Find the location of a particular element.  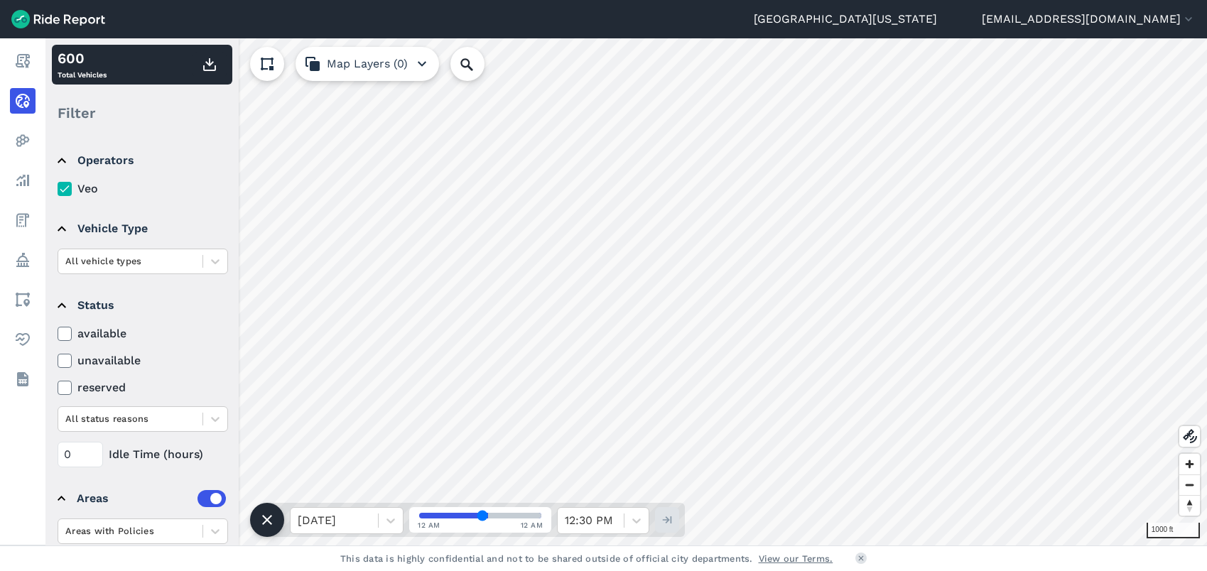

img: Ride Report is located at coordinates (58, 19).